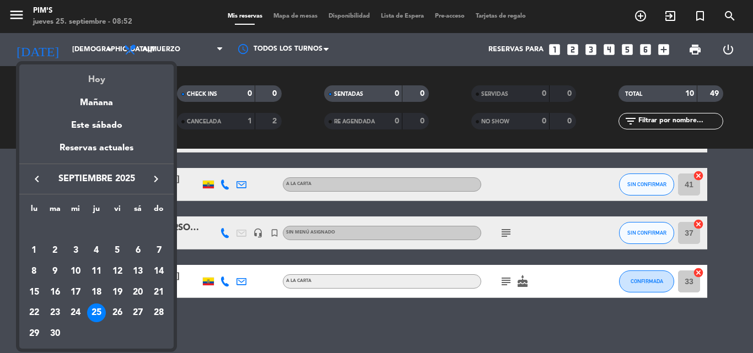 This screenshot has width=753, height=353. What do you see at coordinates (96, 313) in the screenshot?
I see `div: 25` at bounding box center [96, 313].